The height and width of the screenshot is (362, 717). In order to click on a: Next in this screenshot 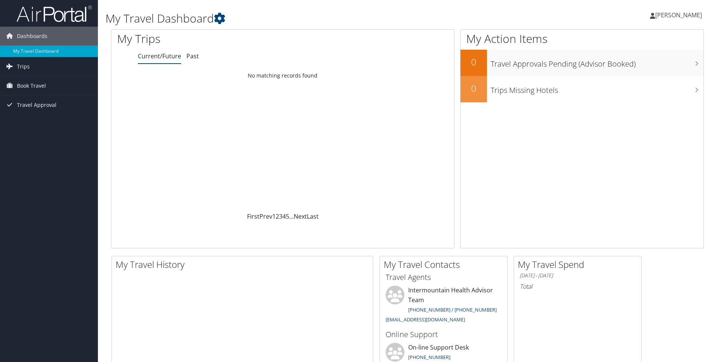, I will do `click(300, 217)`.